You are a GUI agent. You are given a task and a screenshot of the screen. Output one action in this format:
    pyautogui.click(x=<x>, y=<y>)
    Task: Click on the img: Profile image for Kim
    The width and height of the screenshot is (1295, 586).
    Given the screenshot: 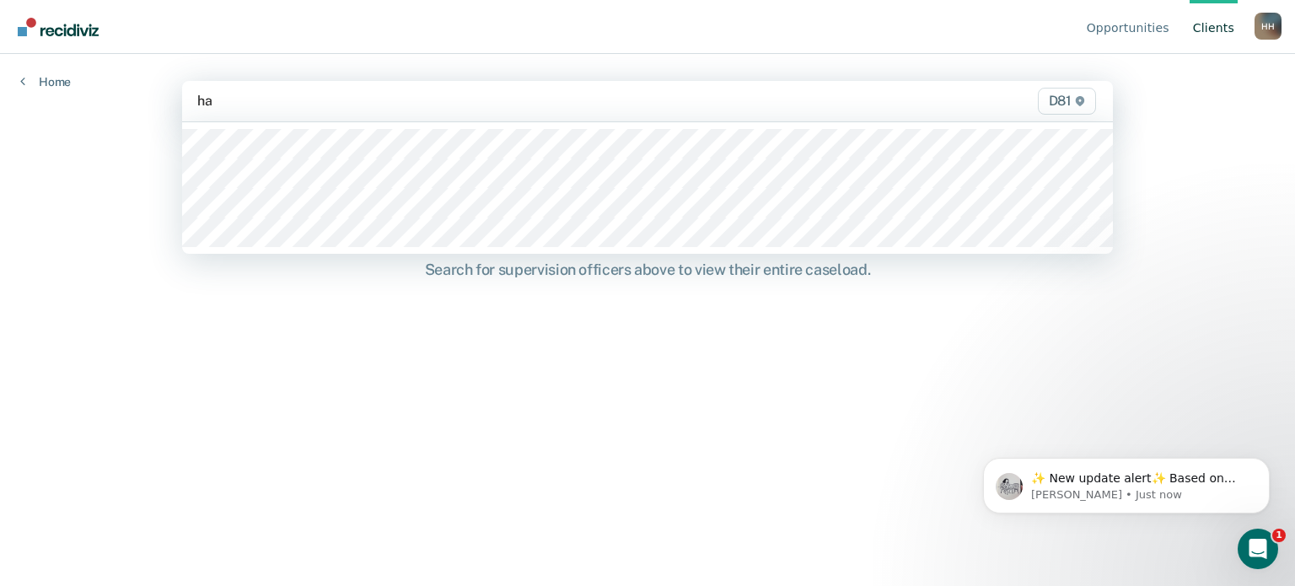 What is the action you would take?
    pyautogui.click(x=51, y=64)
    